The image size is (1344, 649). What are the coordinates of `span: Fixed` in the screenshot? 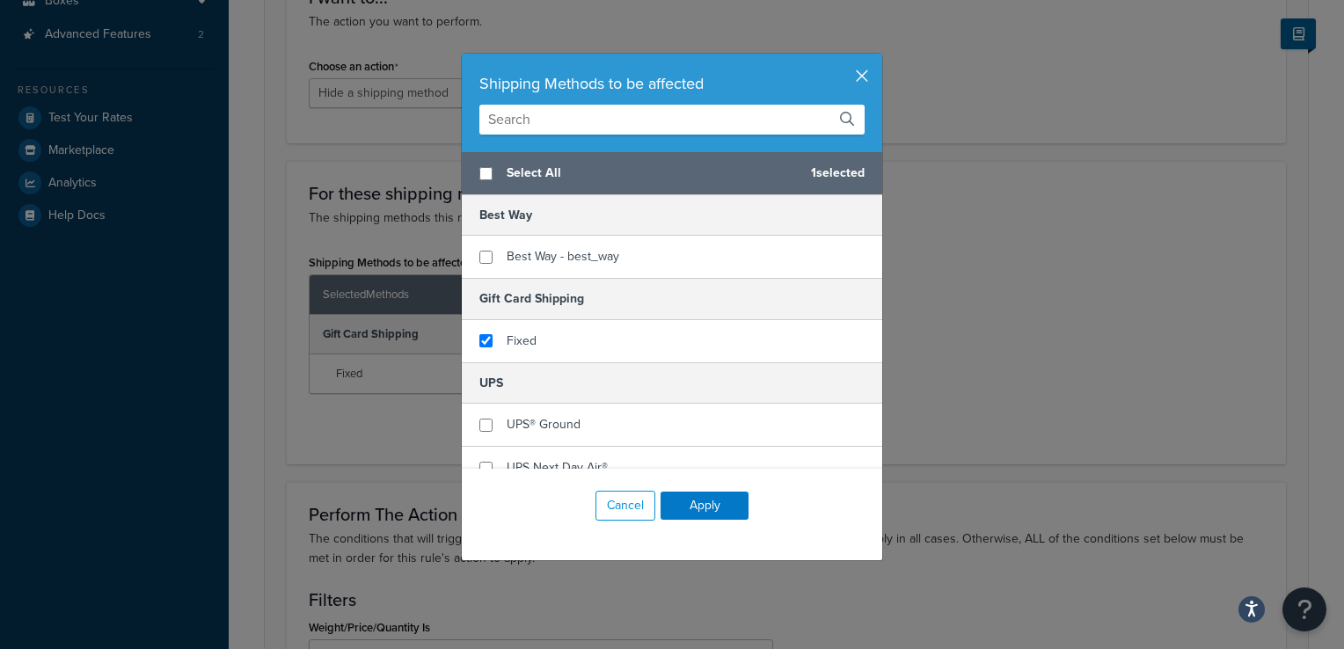 It's located at (522, 340).